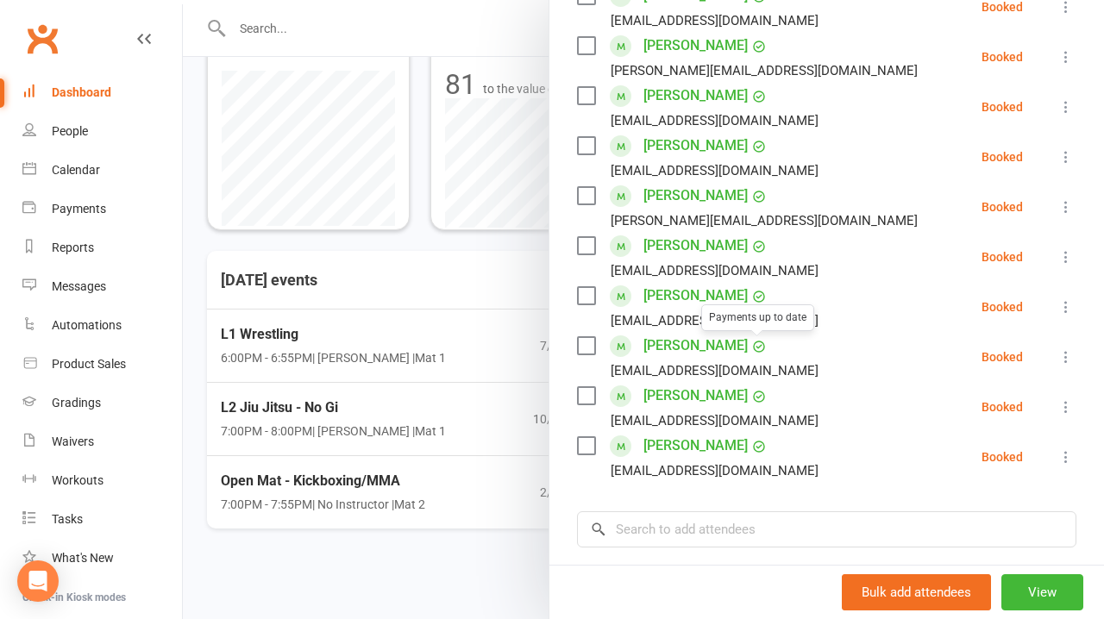  What do you see at coordinates (102, 558) in the screenshot?
I see `a: What's New` at bounding box center [102, 558].